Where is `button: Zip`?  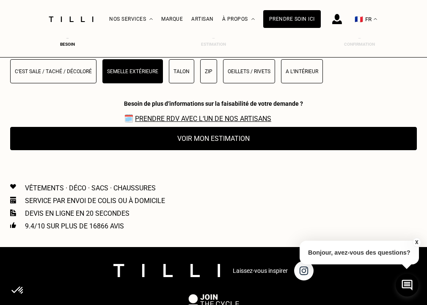 button: Zip is located at coordinates (209, 71).